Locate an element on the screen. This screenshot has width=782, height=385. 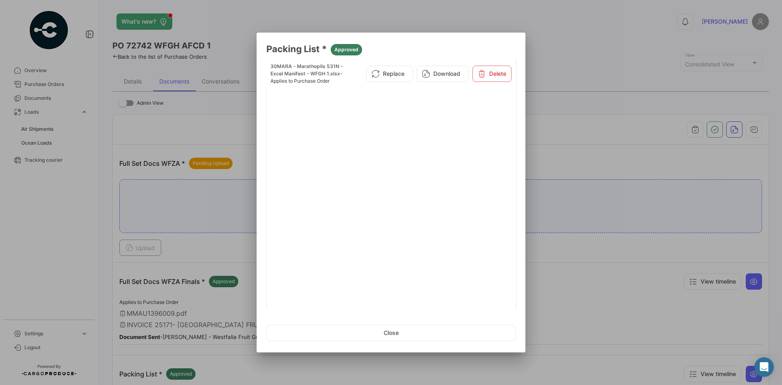
h3: Packing List * is located at coordinates (391, 49).